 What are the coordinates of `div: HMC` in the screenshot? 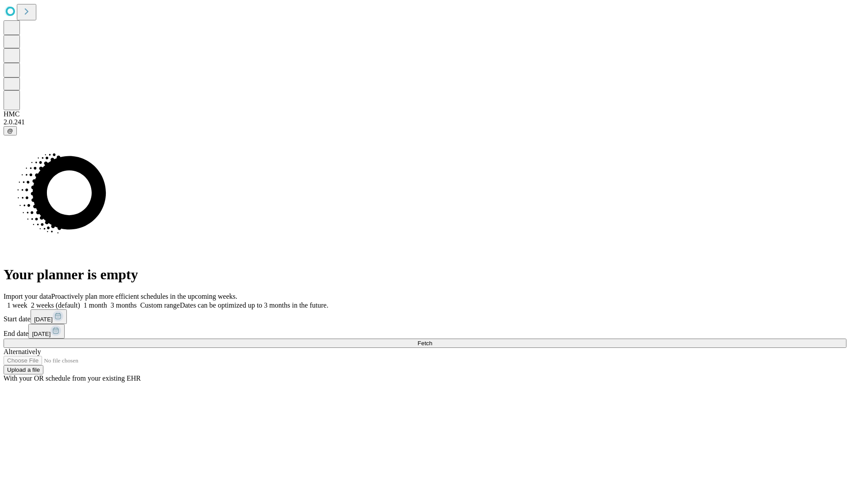 It's located at (425, 114).